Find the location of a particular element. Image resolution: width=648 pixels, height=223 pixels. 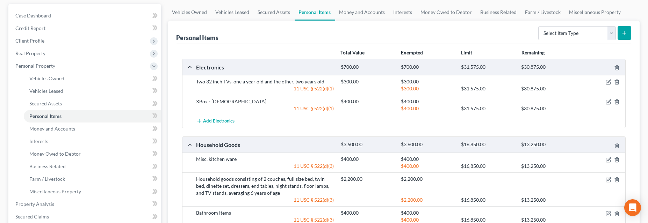

span: Money Owed to Debtor is located at coordinates (55, 154).